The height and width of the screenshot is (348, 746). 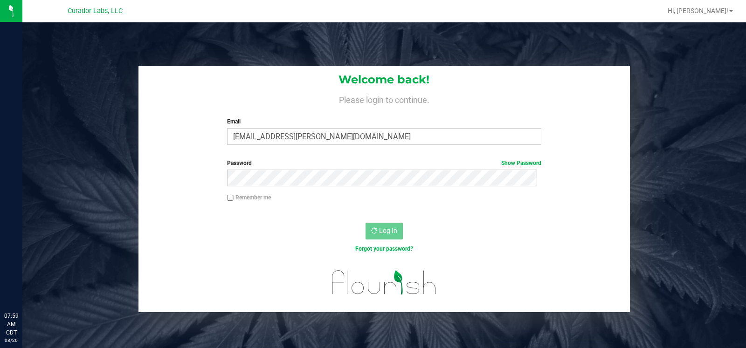 I want to click on span: Log In, so click(x=388, y=231).